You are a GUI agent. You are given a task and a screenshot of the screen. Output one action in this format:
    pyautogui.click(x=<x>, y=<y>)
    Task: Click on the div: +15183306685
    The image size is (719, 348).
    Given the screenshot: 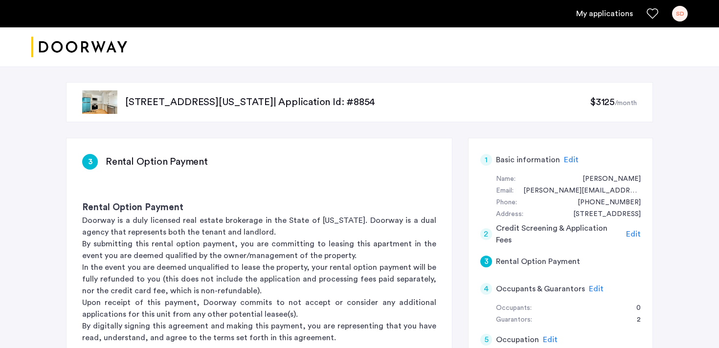 What is the action you would take?
    pyautogui.click(x=604, y=203)
    